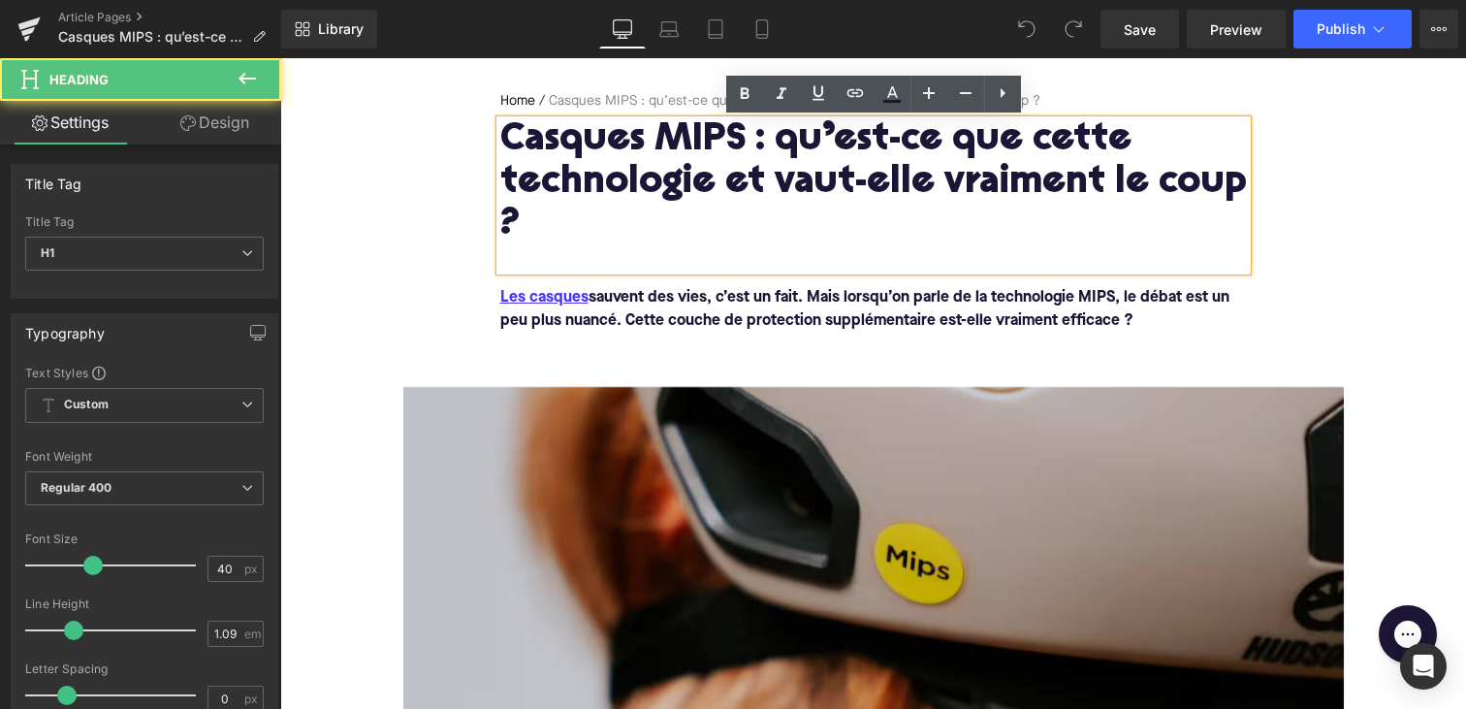 This screenshot has height=709, width=1466. What do you see at coordinates (151, 37) in the screenshot?
I see `span: Casques MIPS : qu’est-ce que cette technologie et vaut-elle vraiment le coup ?` at bounding box center [151, 37].